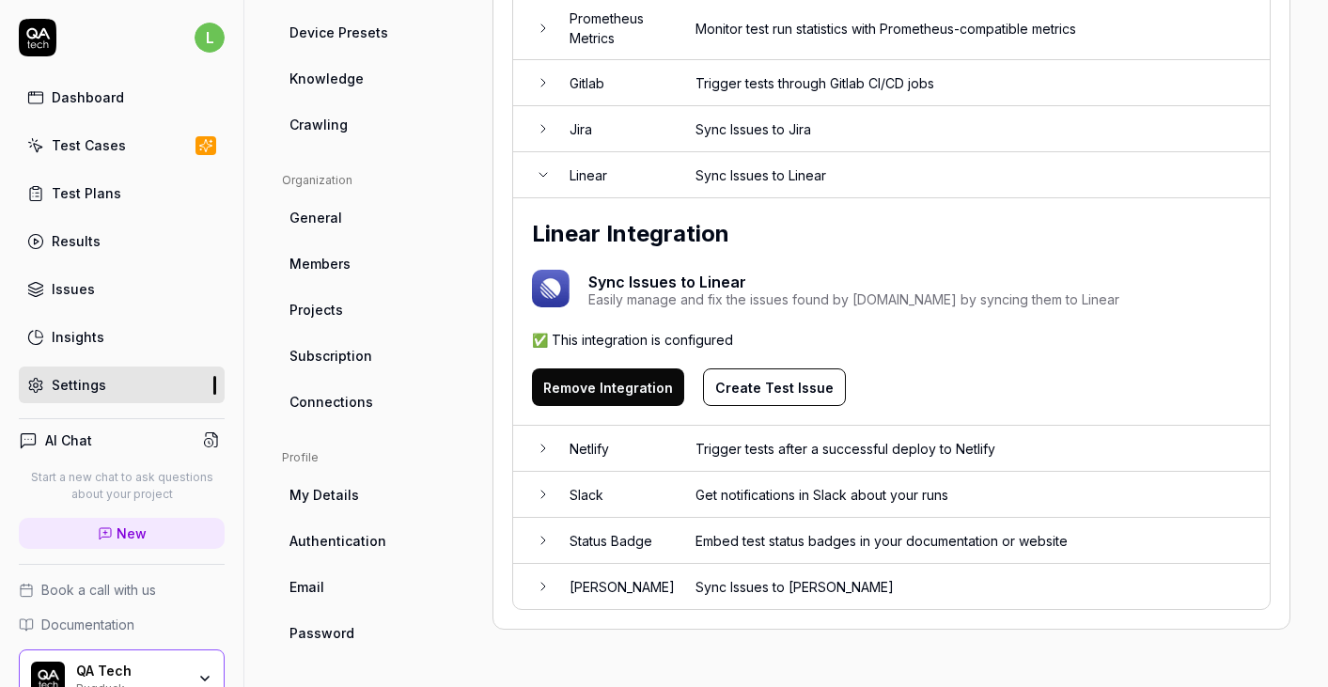  I want to click on a: Subscription, so click(372, 355).